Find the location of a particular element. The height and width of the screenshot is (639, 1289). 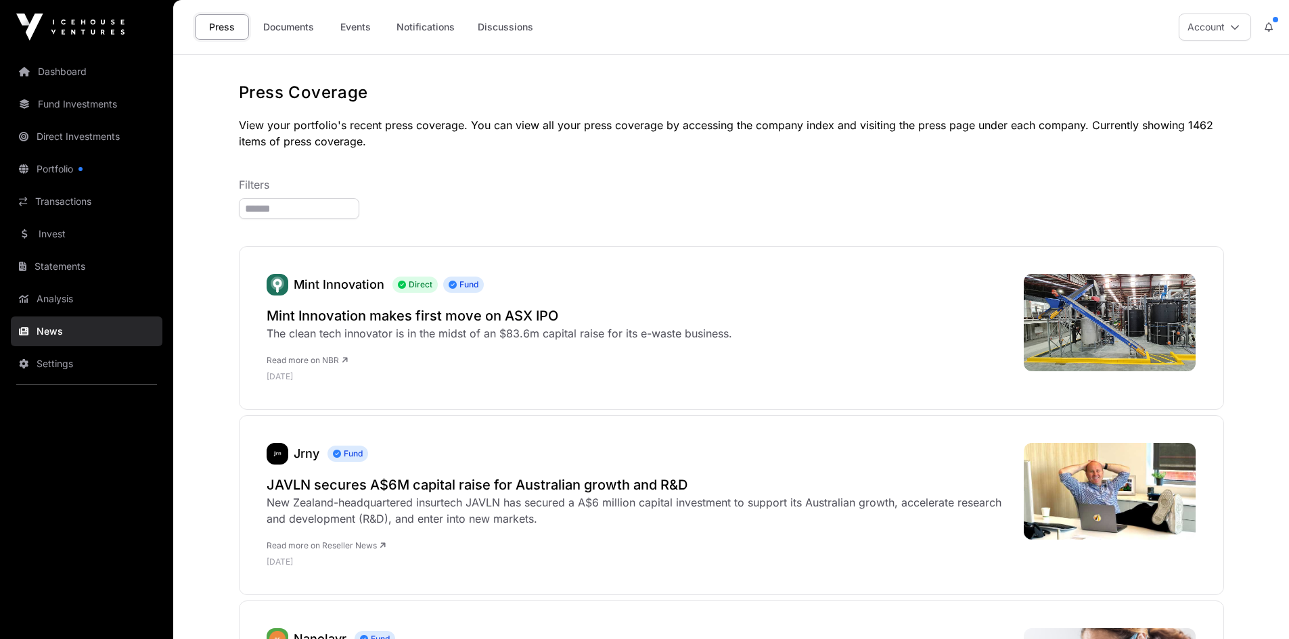

a: Notifications is located at coordinates (426, 27).